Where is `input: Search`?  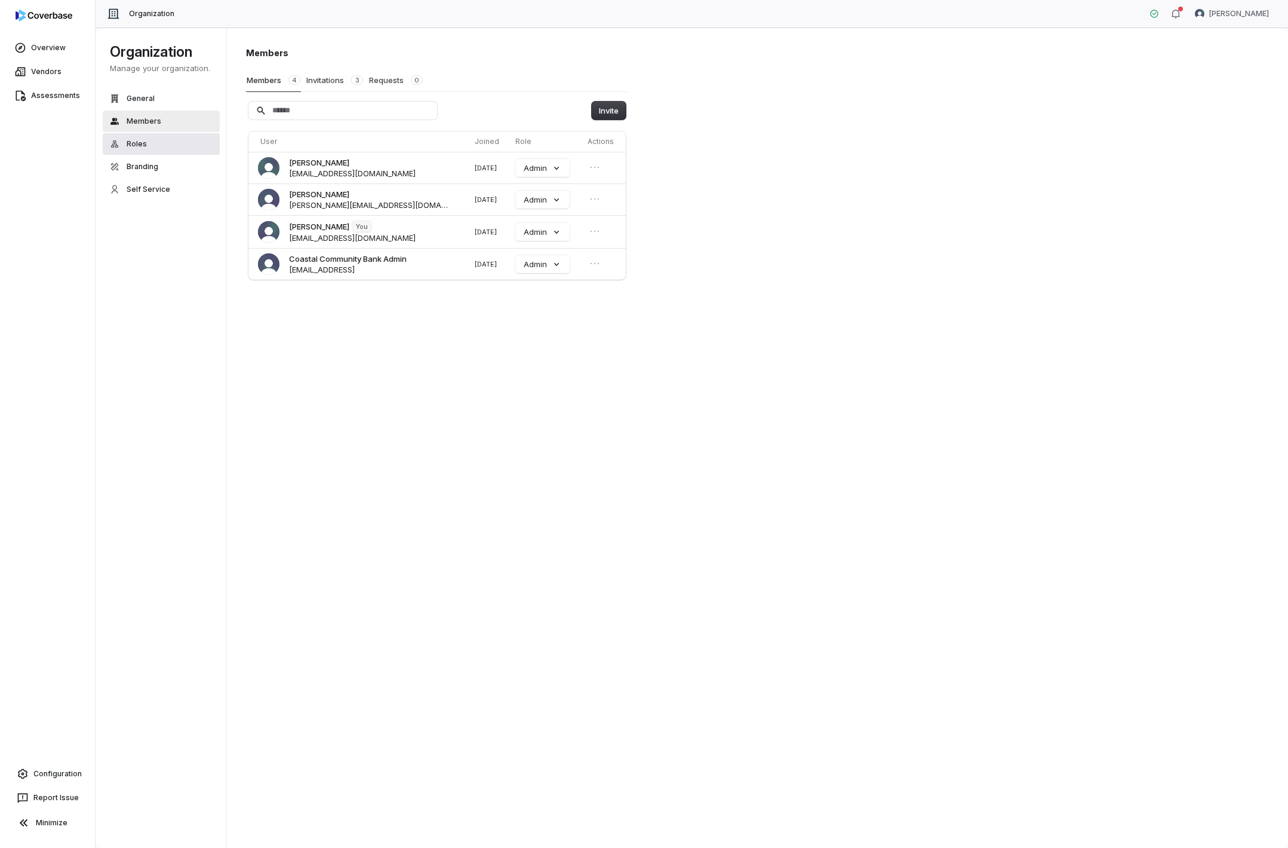
input: Search is located at coordinates (343, 110).